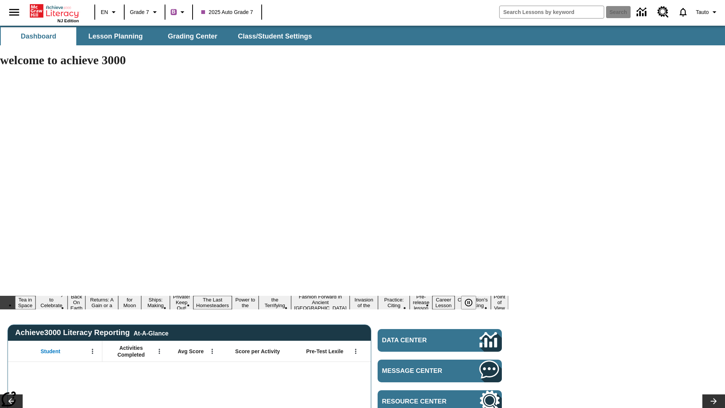 The height and width of the screenshot is (408, 725). I want to click on span: NJ Edition, so click(68, 21).